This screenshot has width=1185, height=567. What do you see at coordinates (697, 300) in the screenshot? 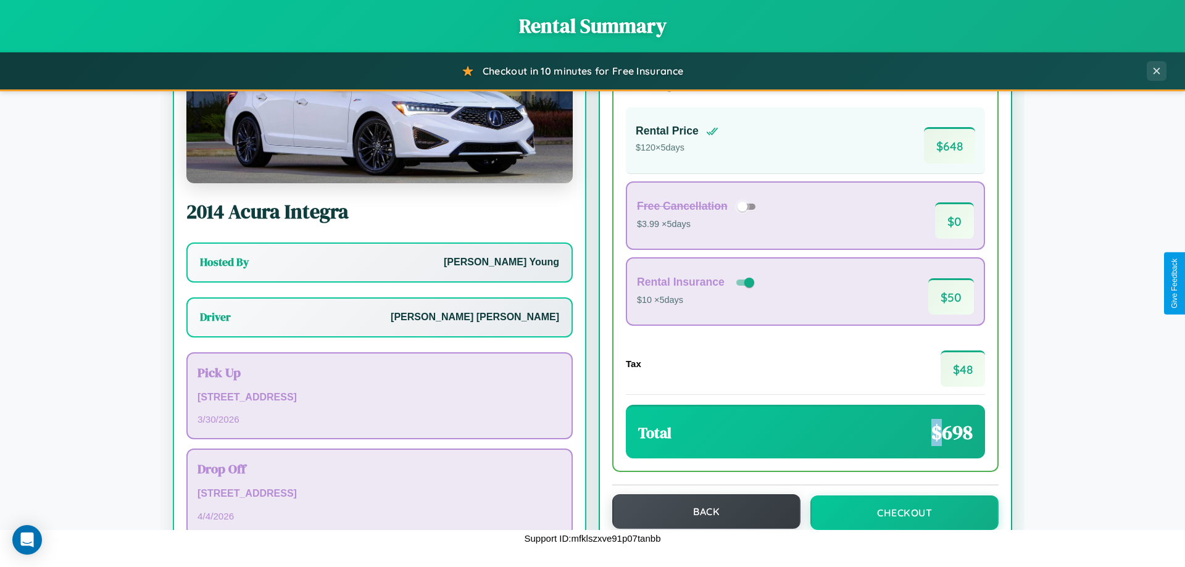
I see `p: $10 × 5 days` at bounding box center [697, 300].